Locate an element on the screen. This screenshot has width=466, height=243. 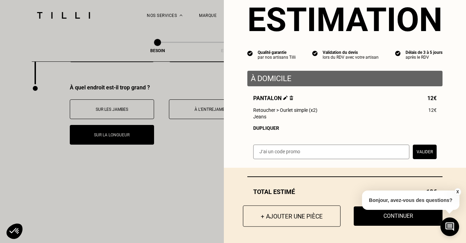
section: Estimation is located at coordinates (345, 20).